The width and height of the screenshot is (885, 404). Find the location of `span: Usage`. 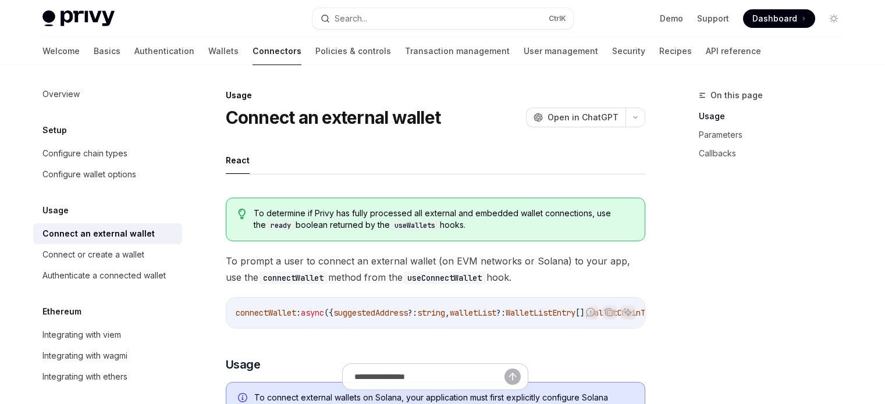

span: Usage is located at coordinates (243, 365).